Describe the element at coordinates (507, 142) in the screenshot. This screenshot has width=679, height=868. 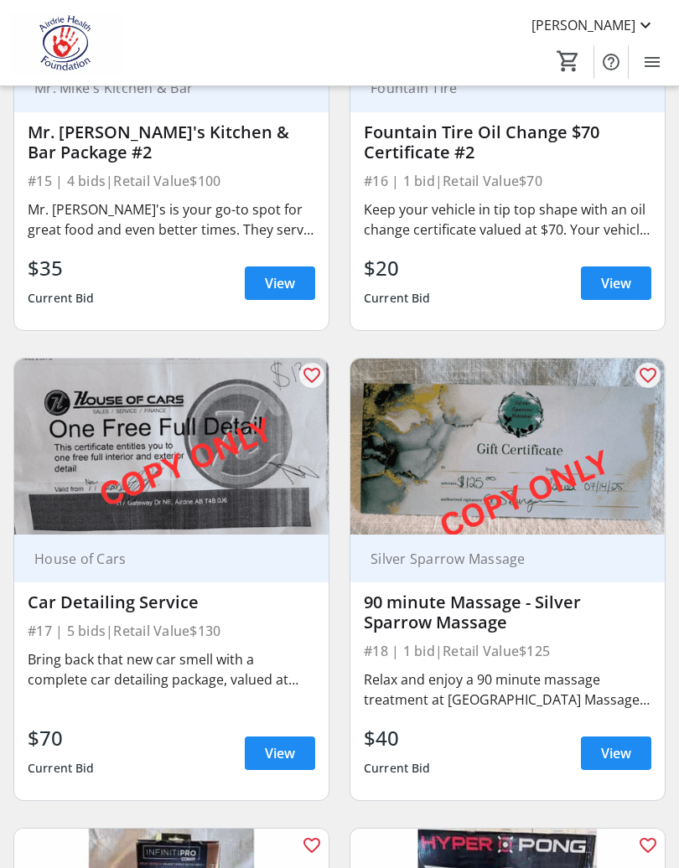
I see `div: Fountain Tire Oil Change $70 Certificate #2` at that location.